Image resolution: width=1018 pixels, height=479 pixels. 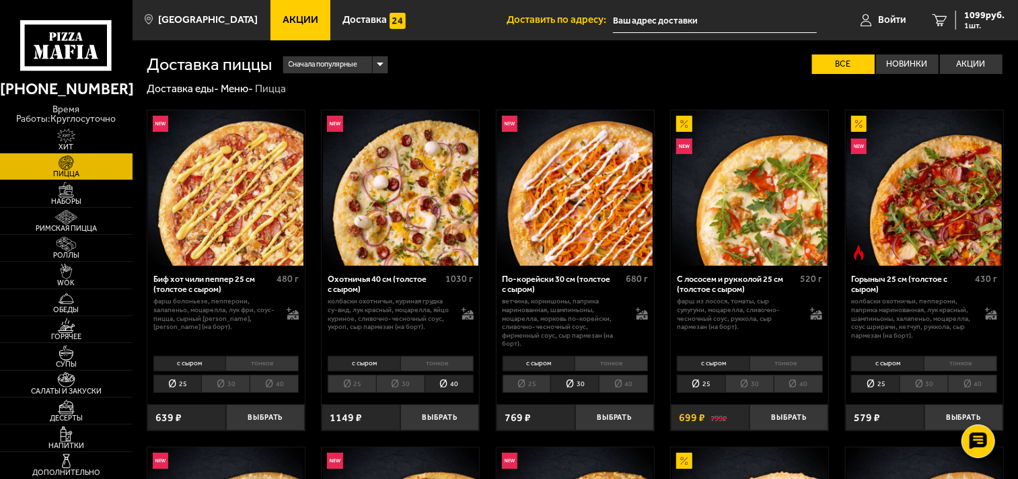 What do you see at coordinates (715, 20) in the screenshot?
I see `input: Ваш адрес доставки` at bounding box center [715, 20].